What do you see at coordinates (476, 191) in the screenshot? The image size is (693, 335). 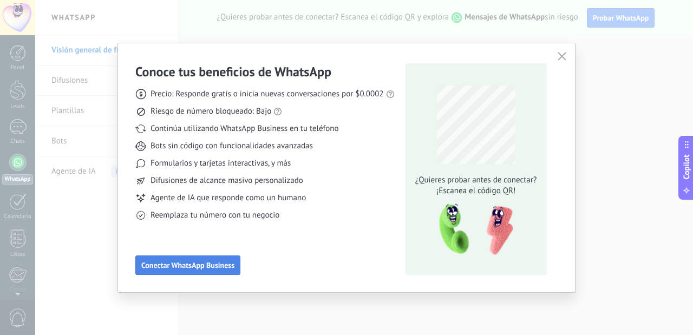 I see `span: ¡Escanea el código QR!` at bounding box center [476, 191].